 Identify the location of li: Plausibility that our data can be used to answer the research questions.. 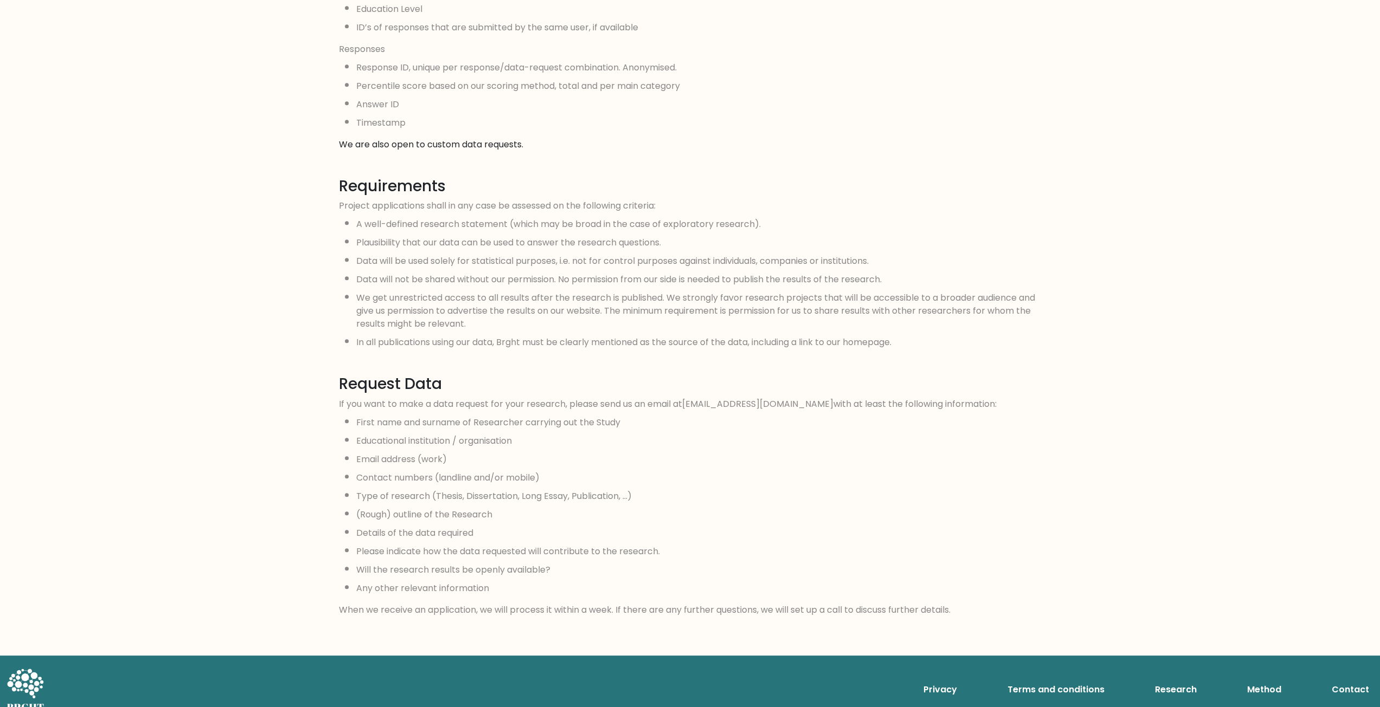
(699, 240).